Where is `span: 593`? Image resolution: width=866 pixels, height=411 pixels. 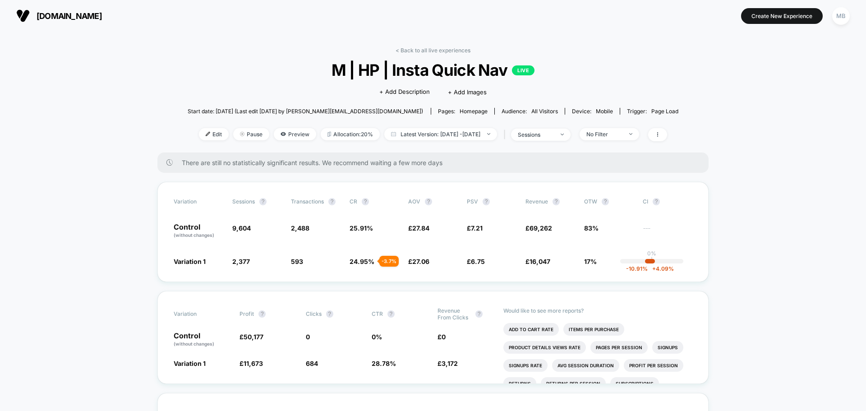 span: 593 is located at coordinates (297, 261).